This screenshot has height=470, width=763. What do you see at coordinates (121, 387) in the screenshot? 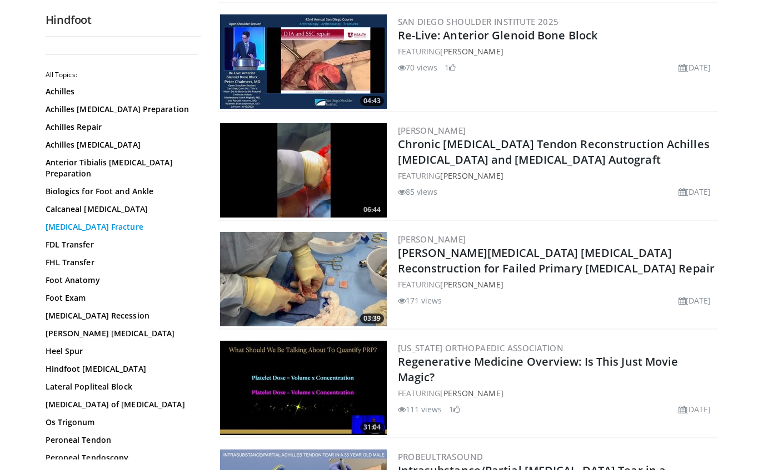
I see `a: Lateral Popliteal Block` at bounding box center [121, 387].